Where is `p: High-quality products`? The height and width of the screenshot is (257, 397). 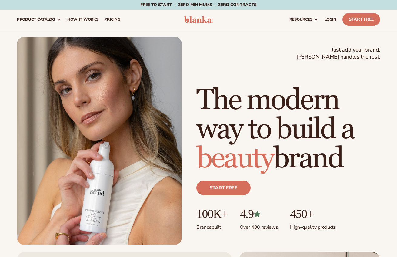
p: High-quality products is located at coordinates (313, 225).